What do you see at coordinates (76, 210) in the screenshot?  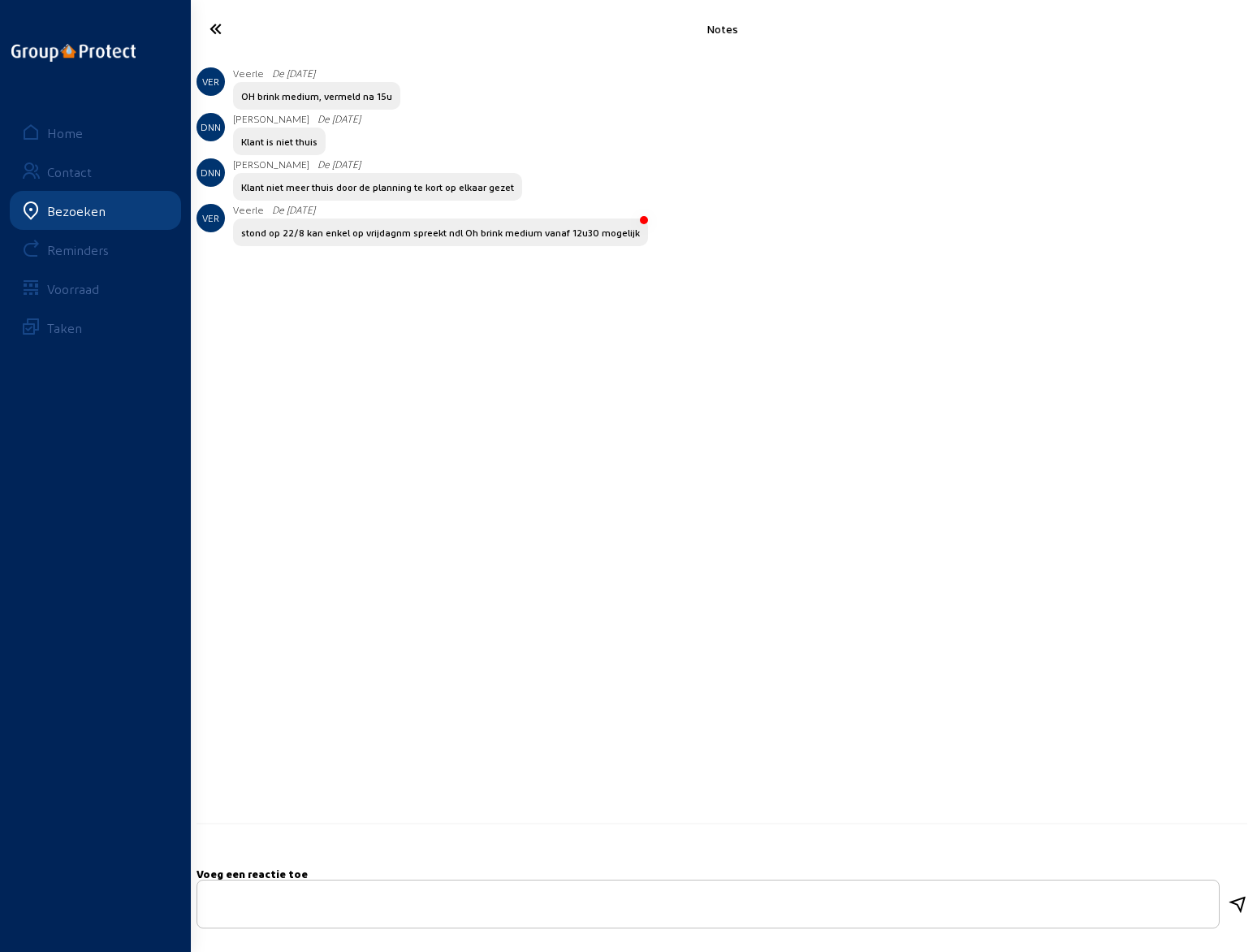 I see `div: Bezoeken` at bounding box center [76, 210].